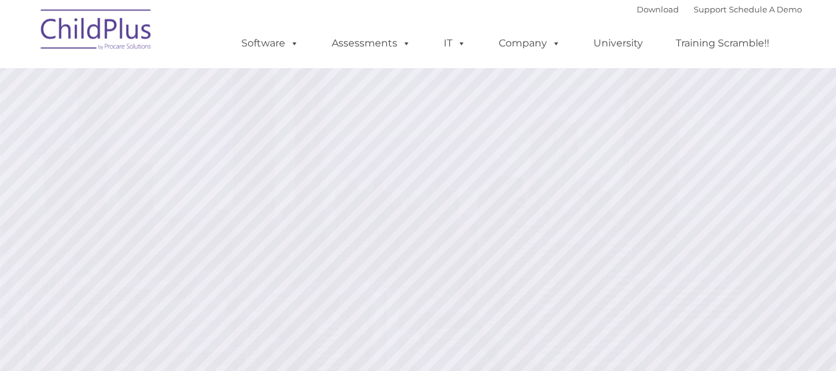 The height and width of the screenshot is (371, 836). I want to click on a: Learn More, so click(637, 249).